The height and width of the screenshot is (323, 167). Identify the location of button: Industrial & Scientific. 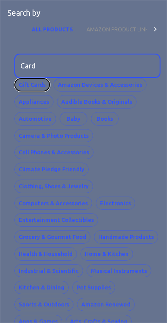
(49, 271).